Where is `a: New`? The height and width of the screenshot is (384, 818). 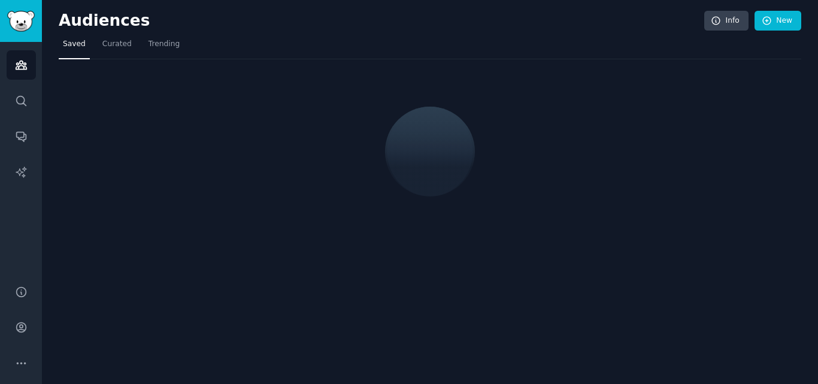 a: New is located at coordinates (777, 21).